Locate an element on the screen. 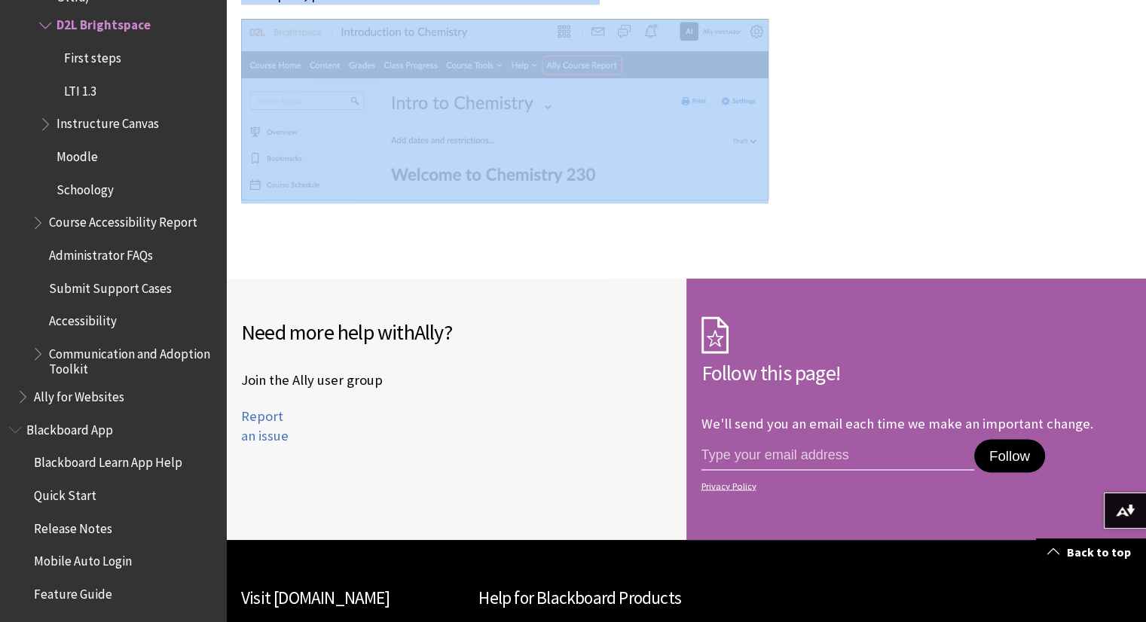  span: D2L Brightspace is located at coordinates (103, 23).